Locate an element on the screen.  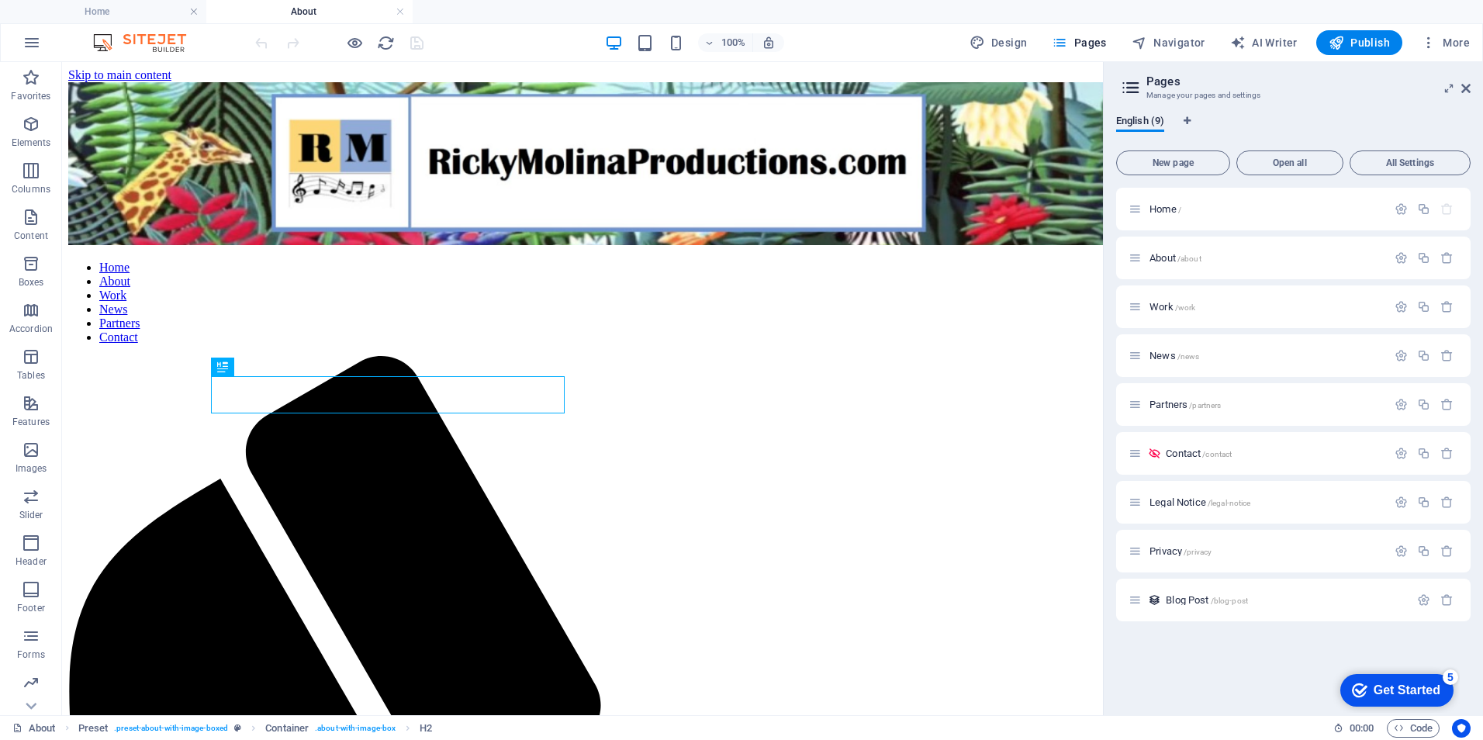
p: Tables is located at coordinates (31, 375).